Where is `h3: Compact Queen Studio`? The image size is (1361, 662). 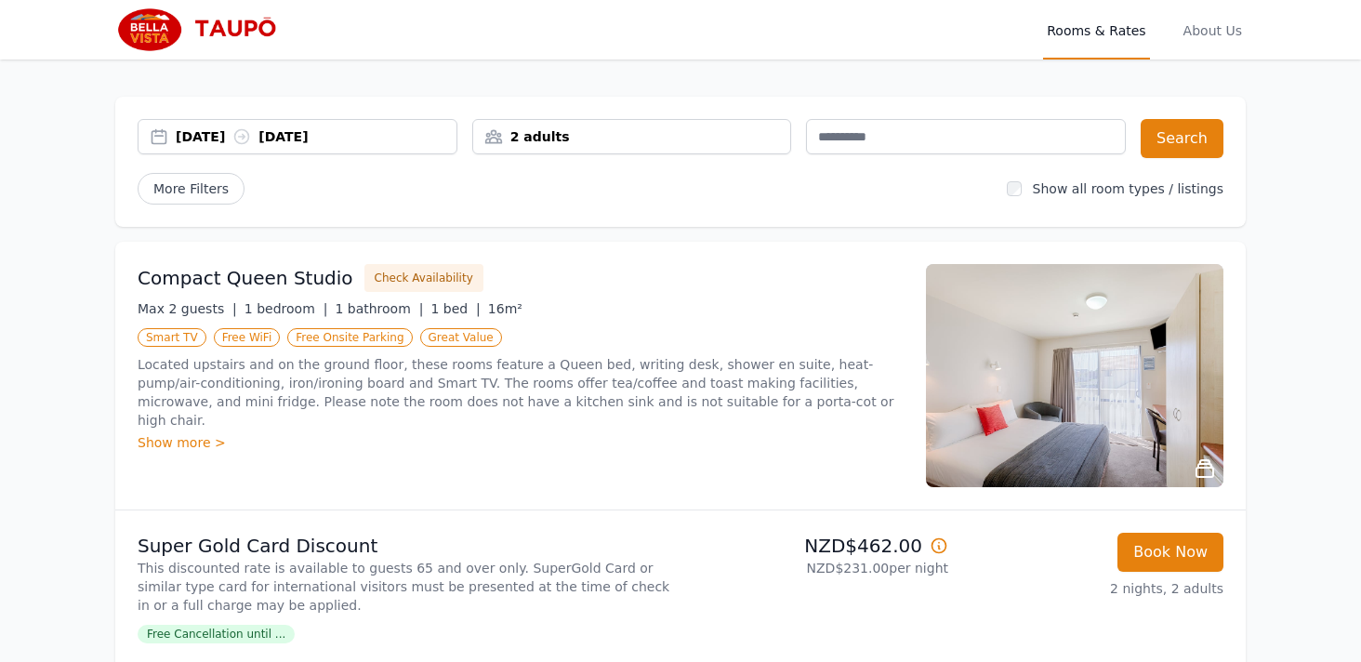 h3: Compact Queen Studio is located at coordinates (245, 278).